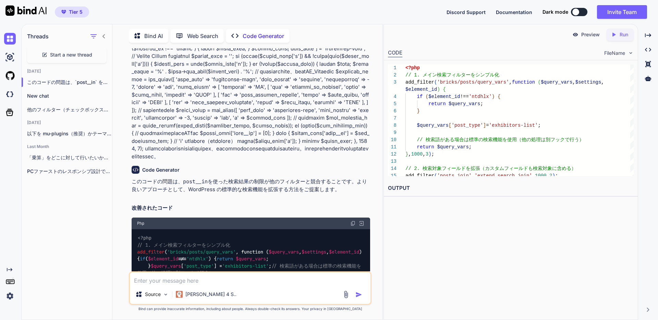 The width and height of the screenshot is (658, 320). I want to click on img: settings, so click(10, 296).